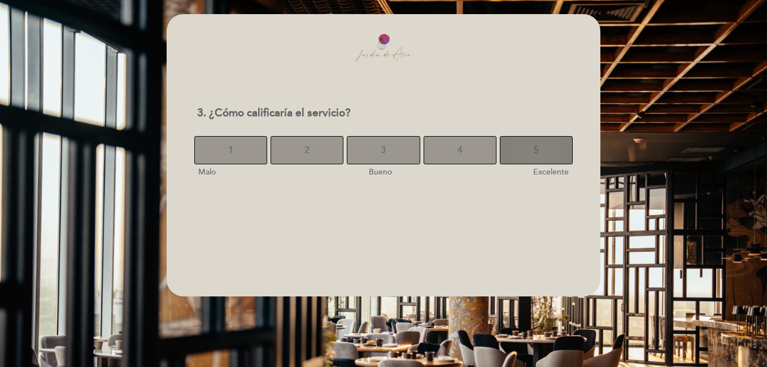 The image size is (767, 367). Describe the element at coordinates (207, 172) in the screenshot. I see `span: Malo` at that location.